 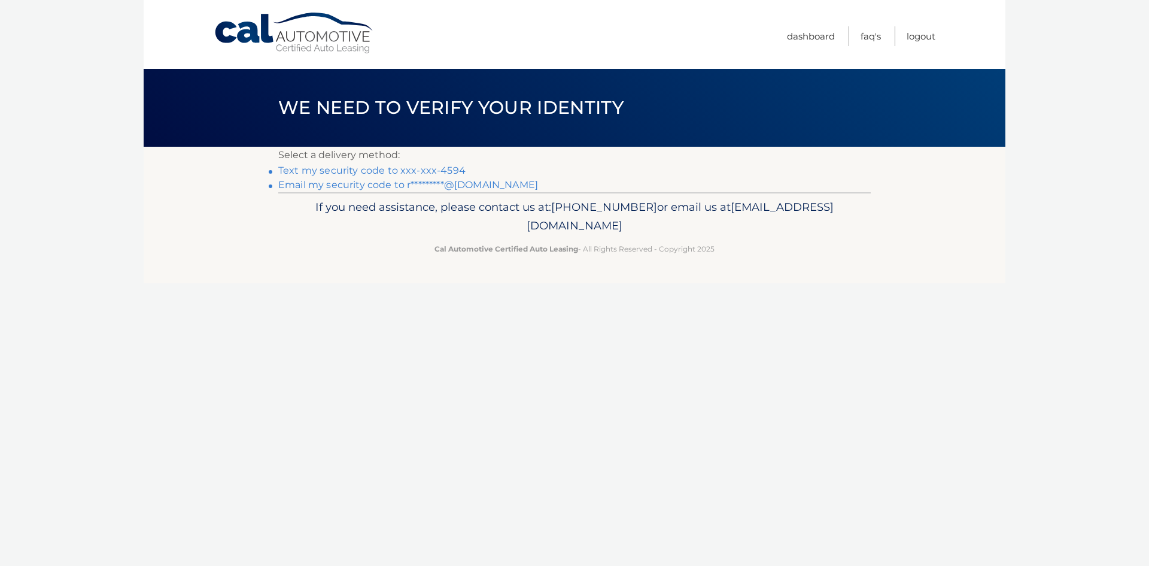 I want to click on p: - All Rights Reserved - Copyright 2025, so click(x=575, y=248).